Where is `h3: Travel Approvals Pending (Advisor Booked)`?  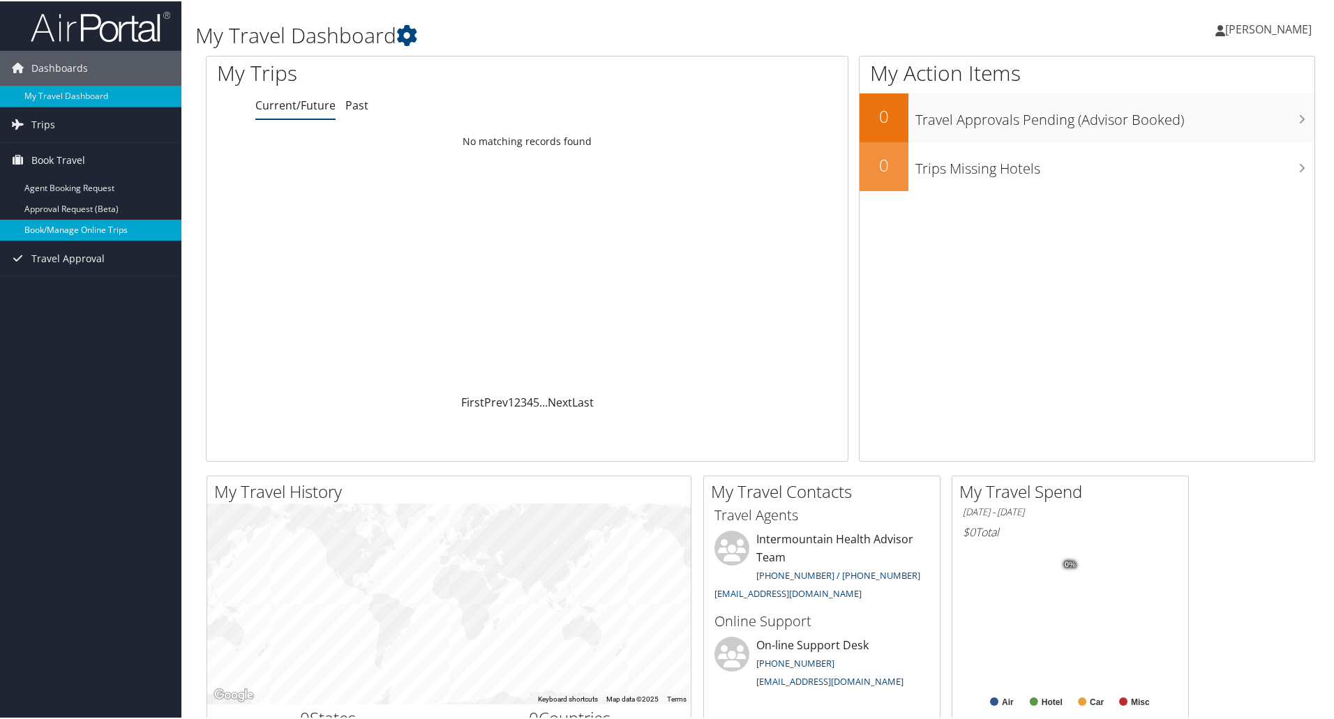
h3: Travel Approvals Pending (Advisor Booked) is located at coordinates (1115, 115).